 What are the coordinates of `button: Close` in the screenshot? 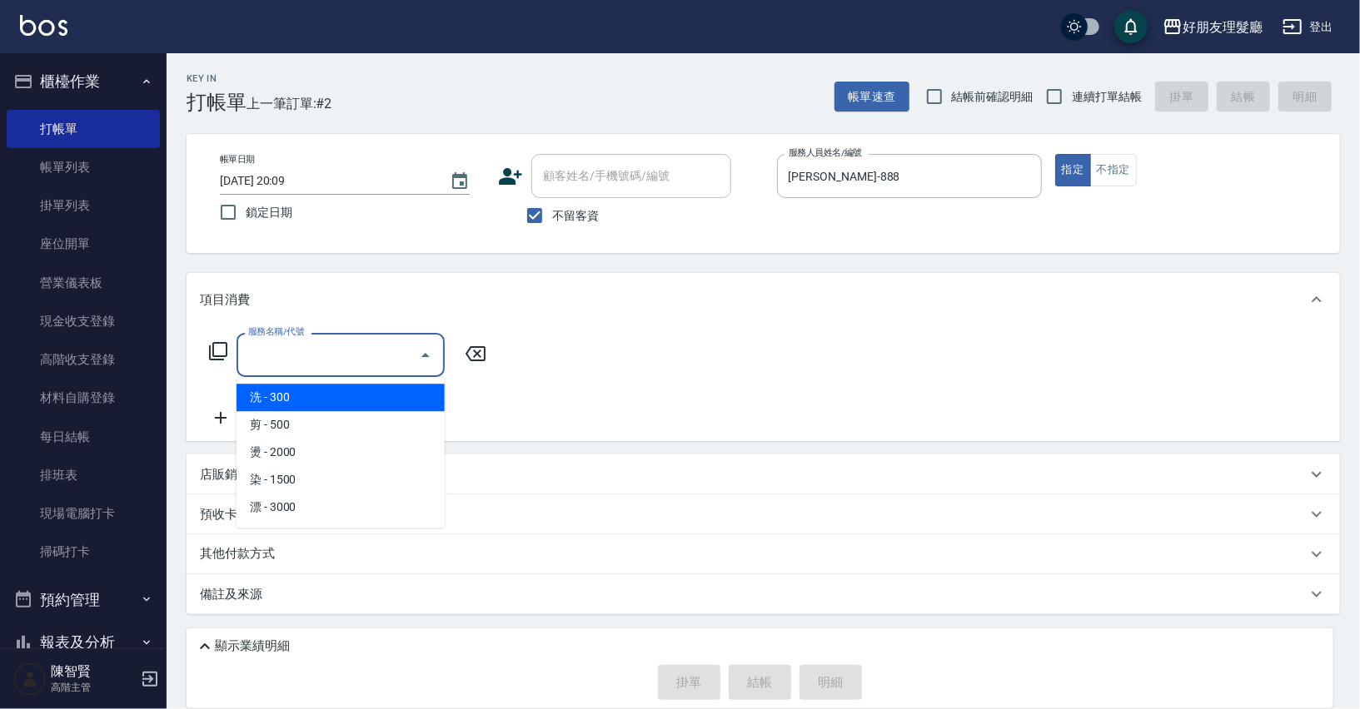 It's located at (425, 355).